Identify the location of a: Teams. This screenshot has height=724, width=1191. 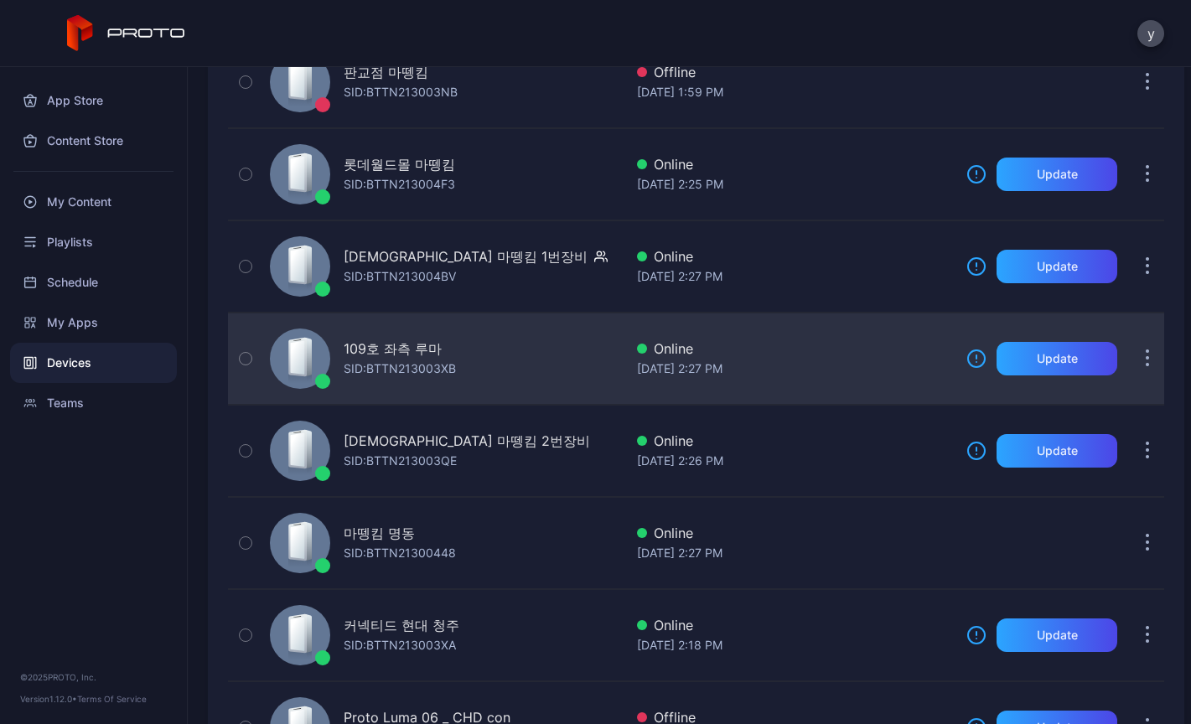
(93, 403).